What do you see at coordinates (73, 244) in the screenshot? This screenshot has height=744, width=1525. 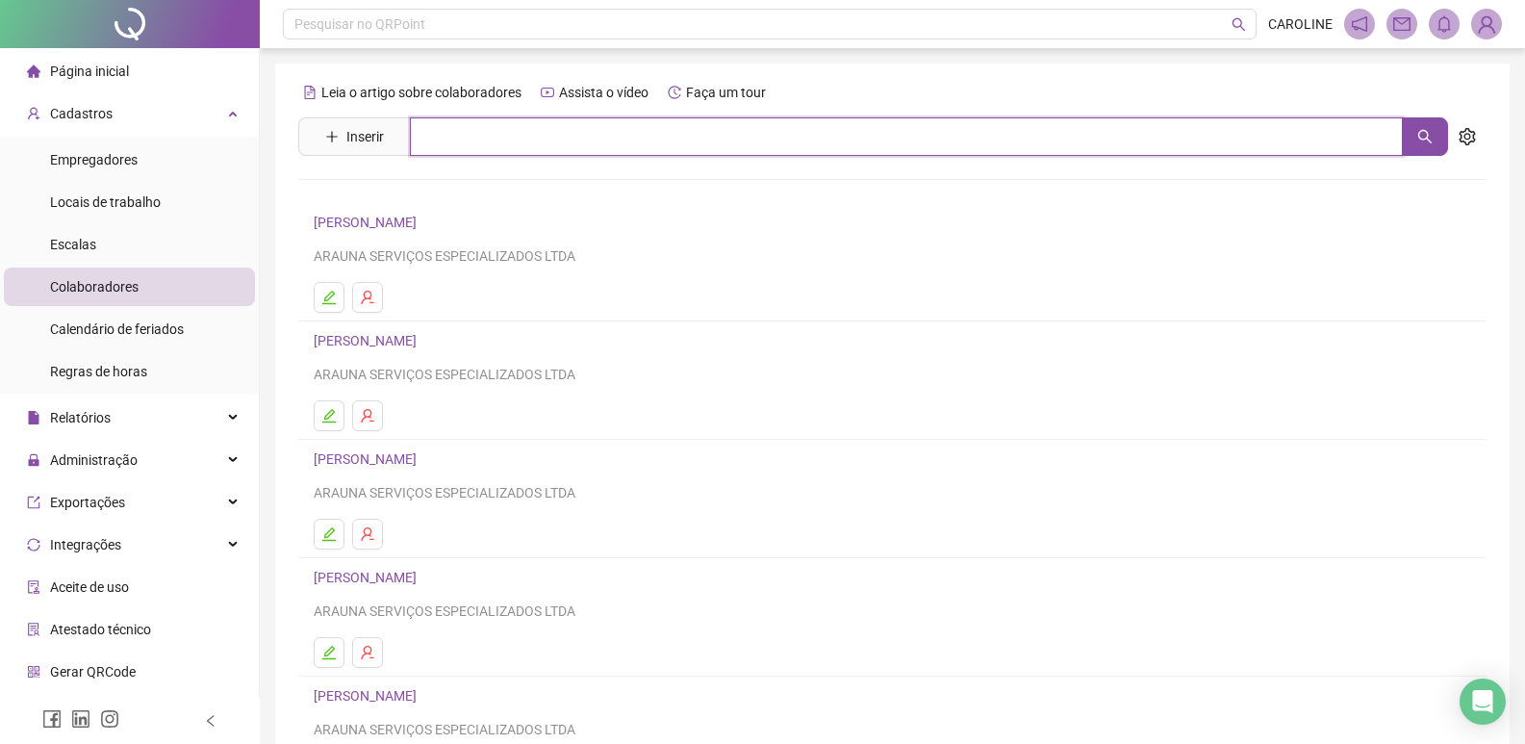 I see `span: Escalas` at bounding box center [73, 244].